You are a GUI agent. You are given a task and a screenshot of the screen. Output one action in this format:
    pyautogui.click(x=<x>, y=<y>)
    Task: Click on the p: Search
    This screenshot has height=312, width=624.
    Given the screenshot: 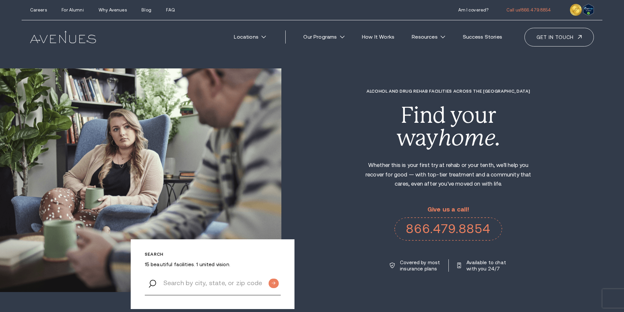 What is the action you would take?
    pyautogui.click(x=213, y=254)
    